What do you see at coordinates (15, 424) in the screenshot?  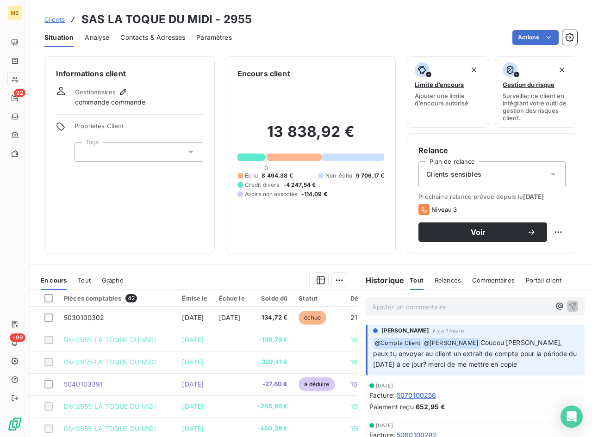 I see `img: Logo LeanPay` at bounding box center [15, 424].